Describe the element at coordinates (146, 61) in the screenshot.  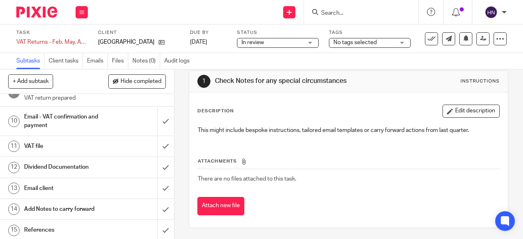
I see `a: Notes (0)` at that location.